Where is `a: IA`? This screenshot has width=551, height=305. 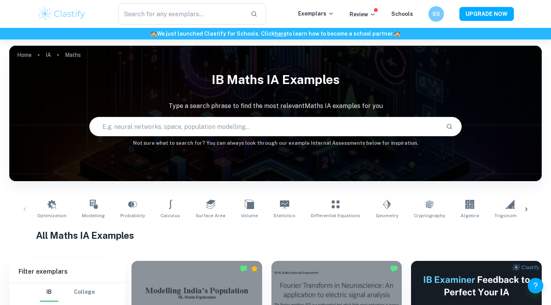
a: IA is located at coordinates (48, 55).